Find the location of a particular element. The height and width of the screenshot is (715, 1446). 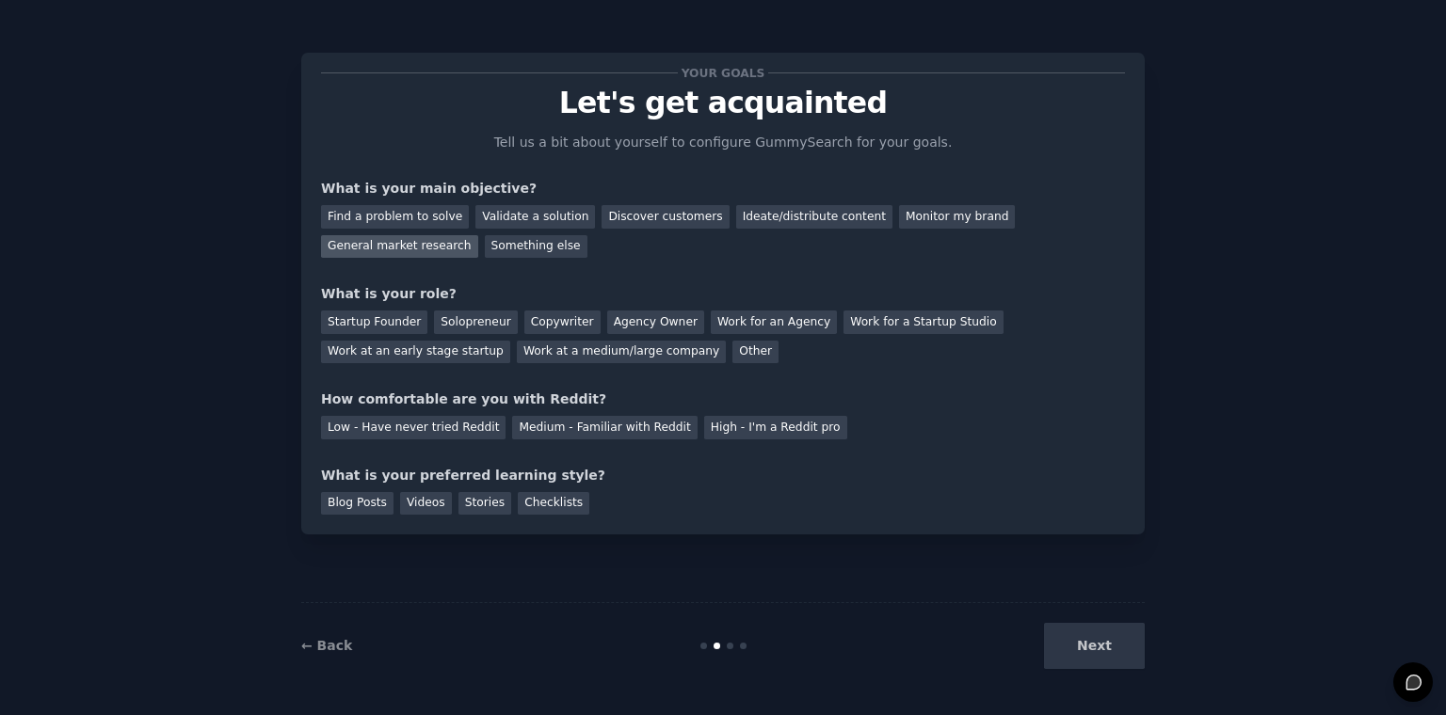

div: Work at an early stage startup is located at coordinates (415, 352).